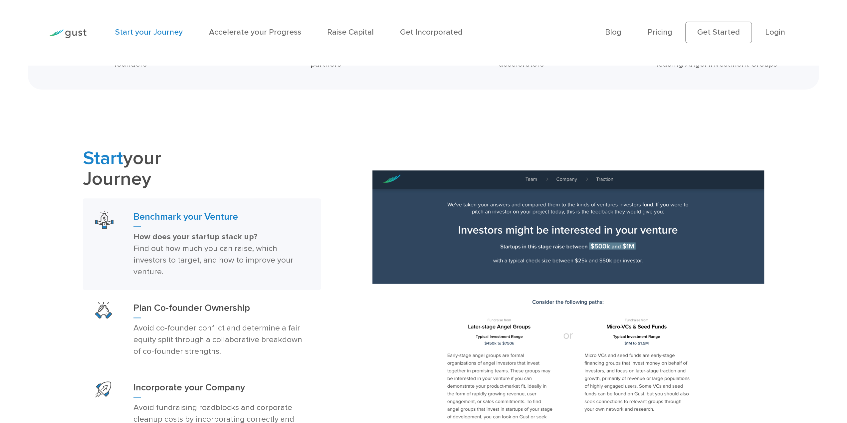 The width and height of the screenshot is (847, 423). Describe the element at coordinates (350, 32) in the screenshot. I see `a: Raise Capital` at that location.